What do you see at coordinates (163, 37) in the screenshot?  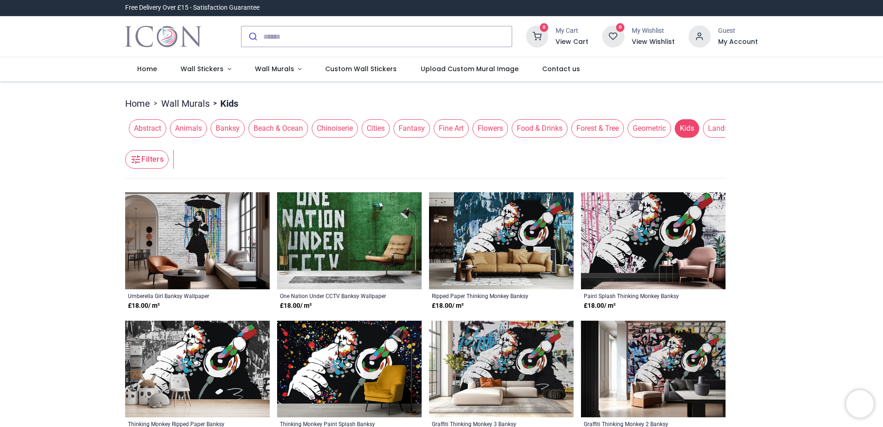 I see `a: Logo of Icon Wall Stickers` at bounding box center [163, 37].